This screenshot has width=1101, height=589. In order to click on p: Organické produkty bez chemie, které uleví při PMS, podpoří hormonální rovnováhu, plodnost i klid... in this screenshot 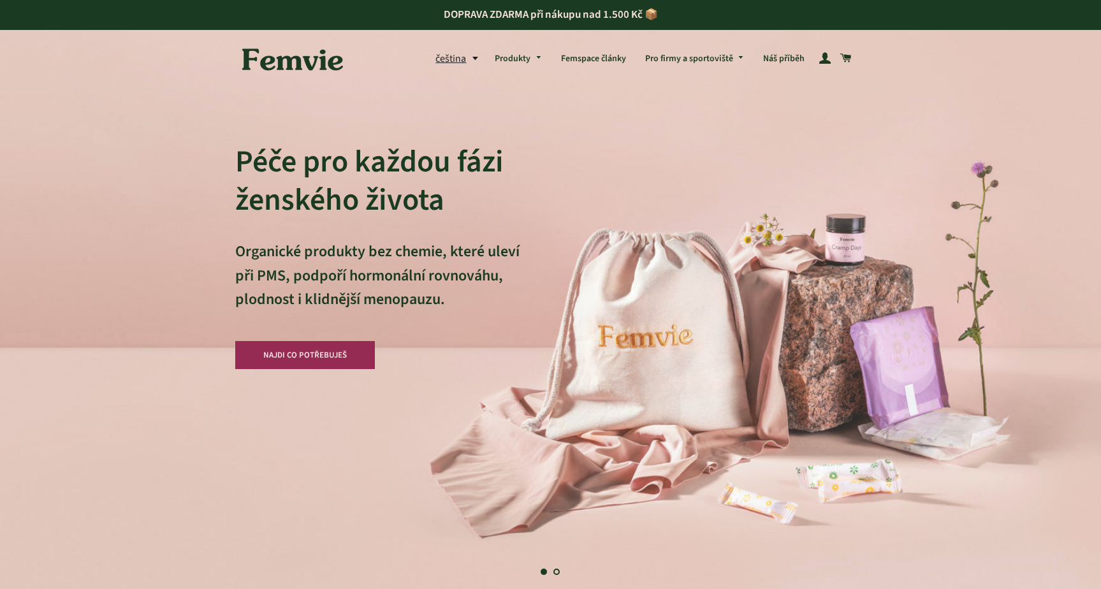, I will do `click(377, 287)`.